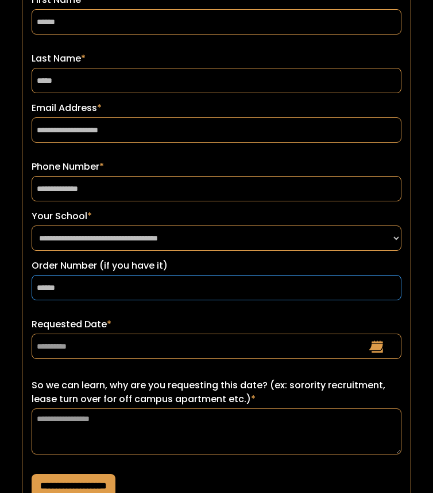 Image resolution: width=433 pixels, height=493 pixels. I want to click on label: So we can learn, why are you requesting this date? (ex: sorority recruitment, lease turn over for..., so click(217, 392).